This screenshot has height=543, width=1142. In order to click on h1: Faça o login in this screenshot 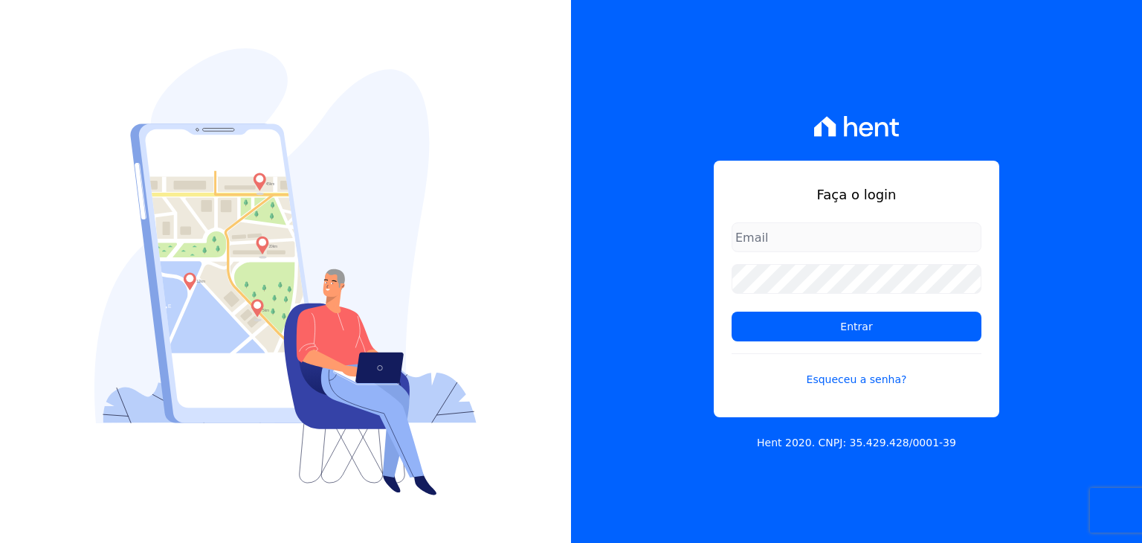, I will do `click(856, 194)`.